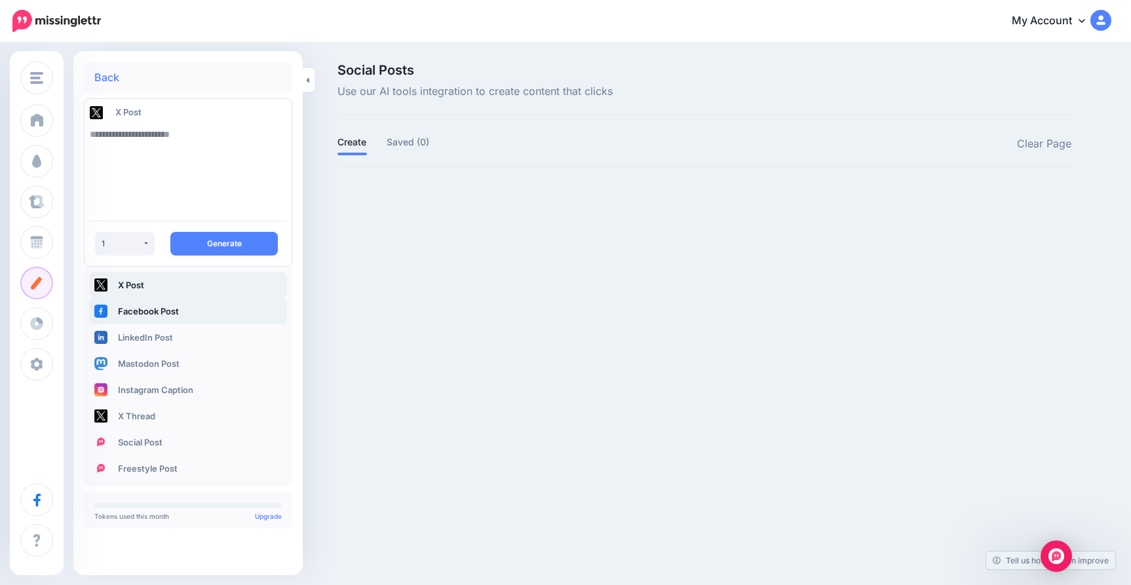  Describe the element at coordinates (188, 285) in the screenshot. I see `a: X Post` at that location.